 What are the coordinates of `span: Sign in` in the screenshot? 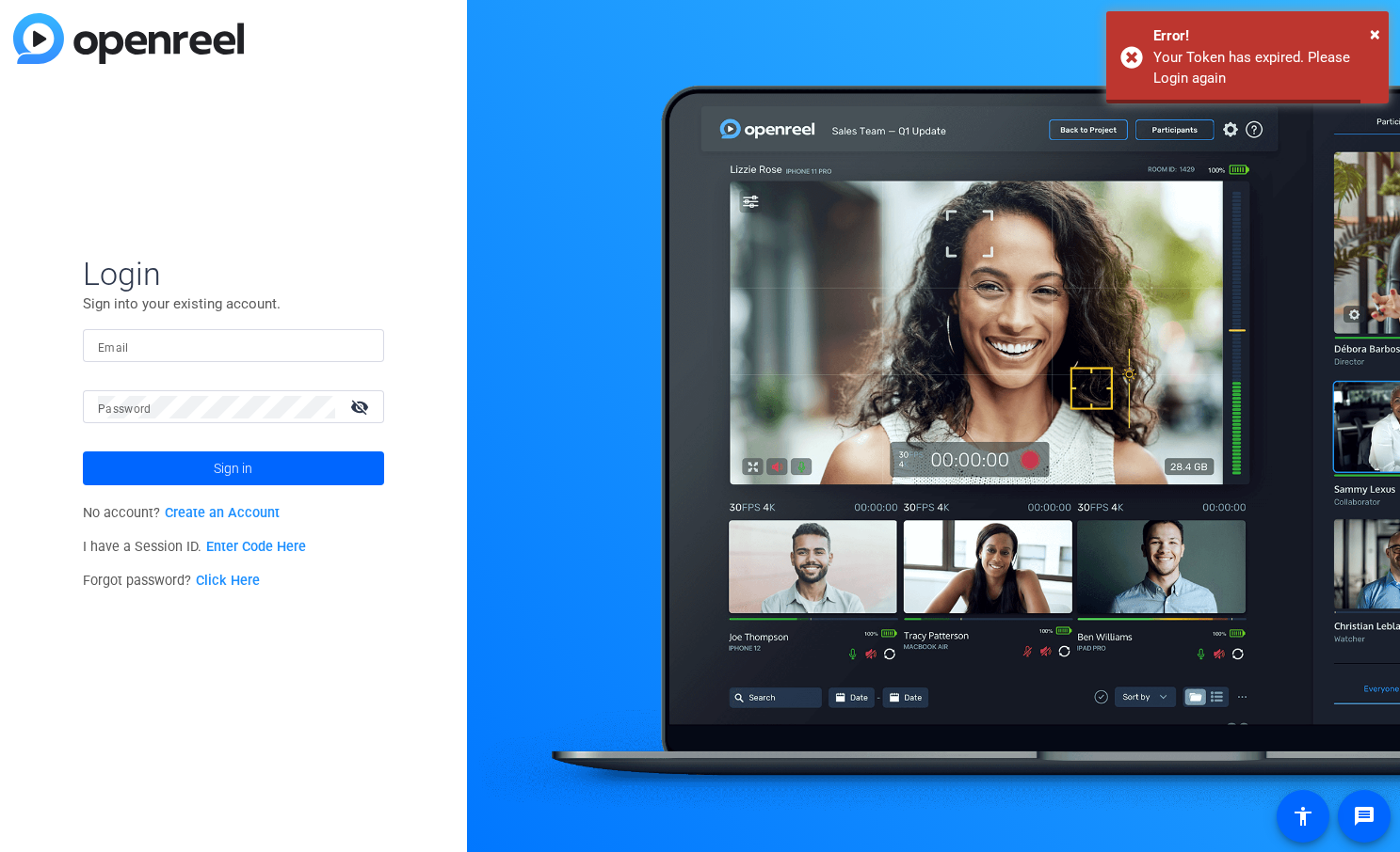 It's located at (233, 468).